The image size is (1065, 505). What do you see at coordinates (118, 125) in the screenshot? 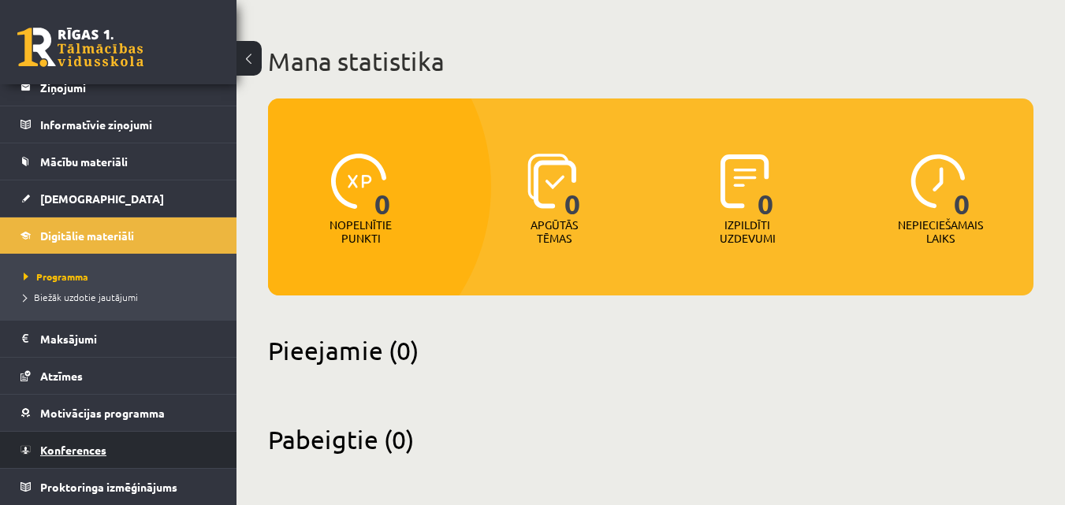
I see `a: Informatīvie ziņojumi` at bounding box center [118, 125].